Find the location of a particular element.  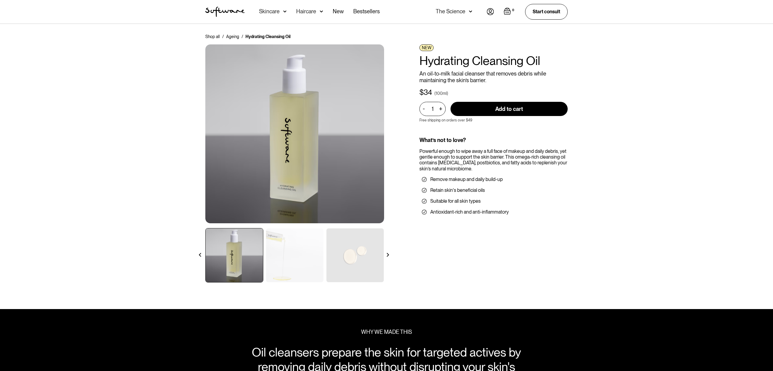

a: Ageing is located at coordinates (233, 37).